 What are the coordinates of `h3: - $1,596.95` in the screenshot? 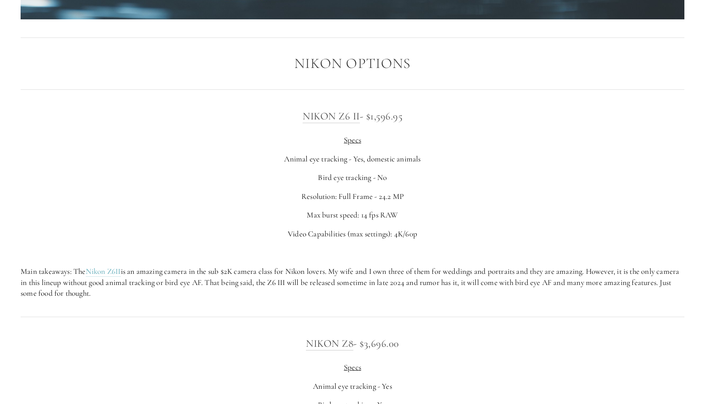 It's located at (352, 116).